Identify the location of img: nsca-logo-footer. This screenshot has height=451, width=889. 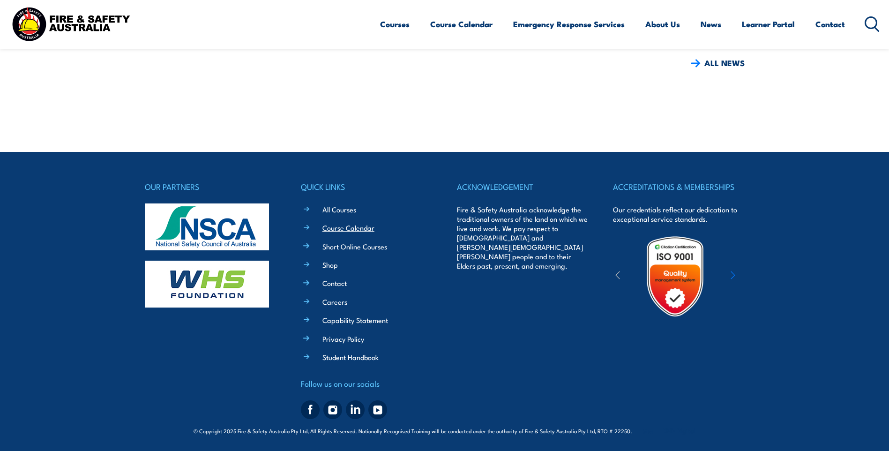
(207, 227).